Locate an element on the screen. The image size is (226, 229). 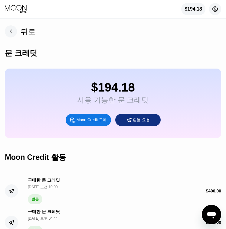
div: 사용 가능한 문 크레딧 is located at coordinates (113, 100).